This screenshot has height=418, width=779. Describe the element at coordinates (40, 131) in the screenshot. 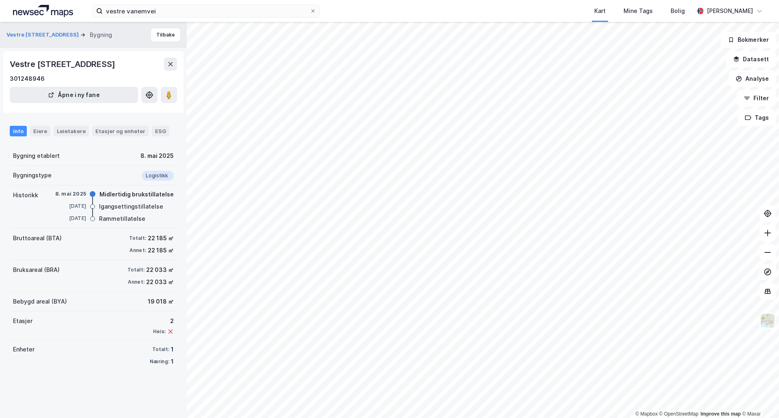

I see `div: Eiere` at that location.